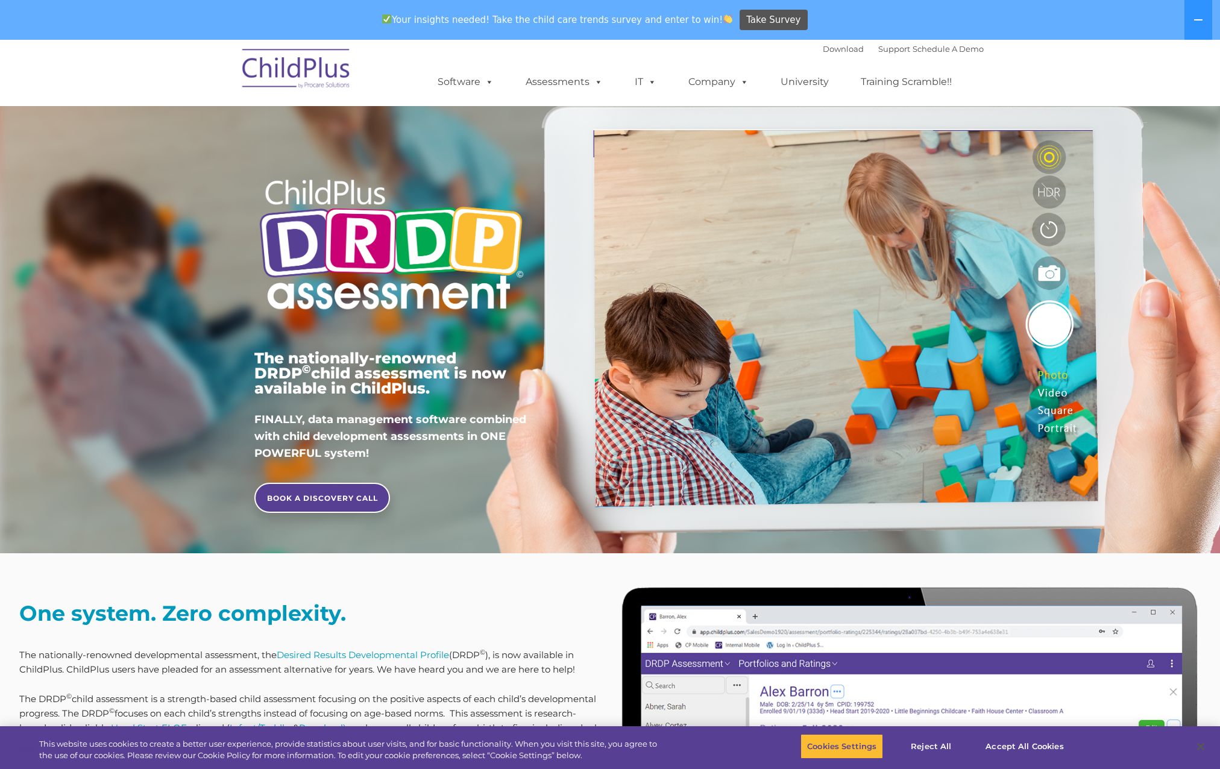 Image resolution: width=1220 pixels, height=769 pixels. I want to click on button: Cookies Settings, so click(841, 747).